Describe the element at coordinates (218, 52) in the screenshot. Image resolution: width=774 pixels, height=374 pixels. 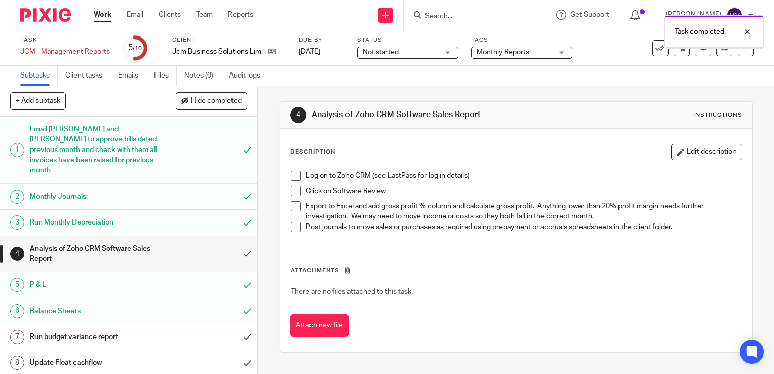
I see `p: Jcm Business Solutions Limited` at that location.